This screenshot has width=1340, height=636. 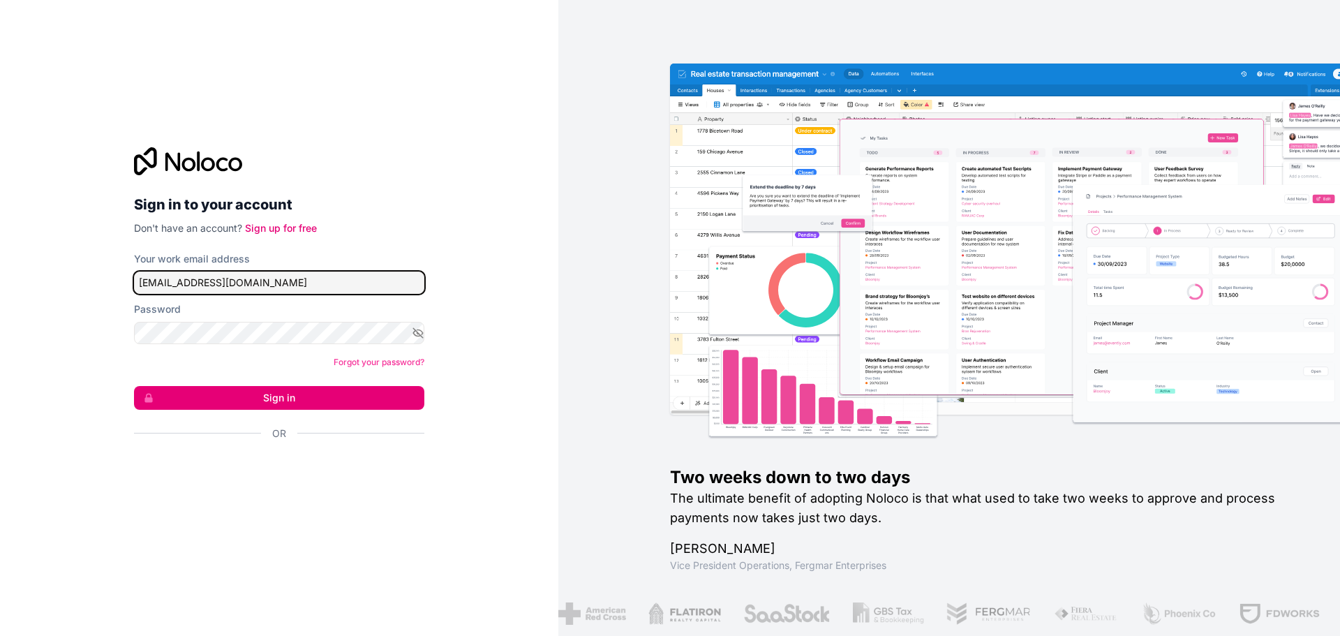 What do you see at coordinates (188, 228) in the screenshot?
I see `span: Don't have an account?` at bounding box center [188, 228].